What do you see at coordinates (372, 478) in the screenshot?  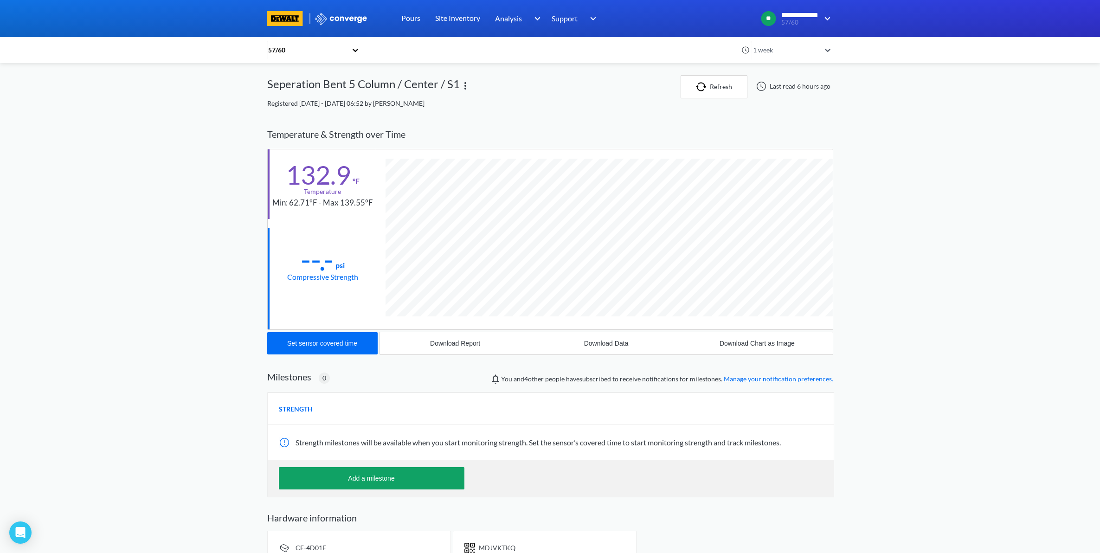 I see `button: Add a milestone` at bounding box center [372, 478].